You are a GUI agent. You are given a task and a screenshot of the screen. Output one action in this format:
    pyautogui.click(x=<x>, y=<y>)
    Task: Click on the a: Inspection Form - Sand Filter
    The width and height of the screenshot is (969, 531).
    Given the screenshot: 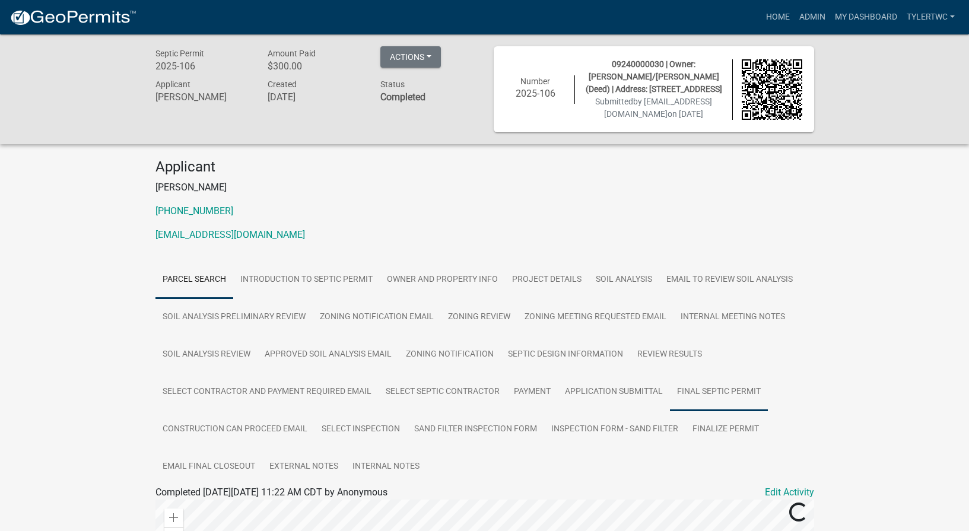 What is the action you would take?
    pyautogui.click(x=615, y=430)
    